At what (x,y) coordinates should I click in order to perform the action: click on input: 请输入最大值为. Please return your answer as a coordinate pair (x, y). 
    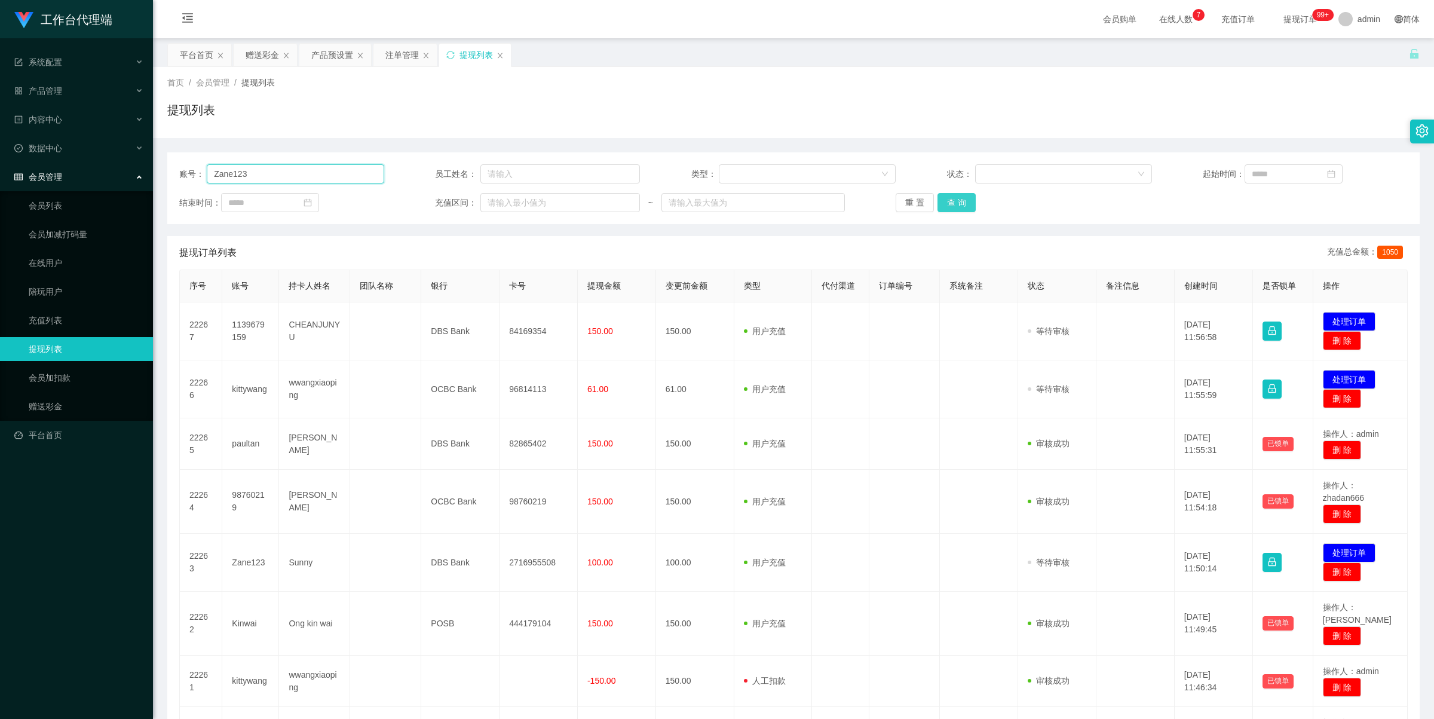
    Looking at the image, I should click on (753, 202).